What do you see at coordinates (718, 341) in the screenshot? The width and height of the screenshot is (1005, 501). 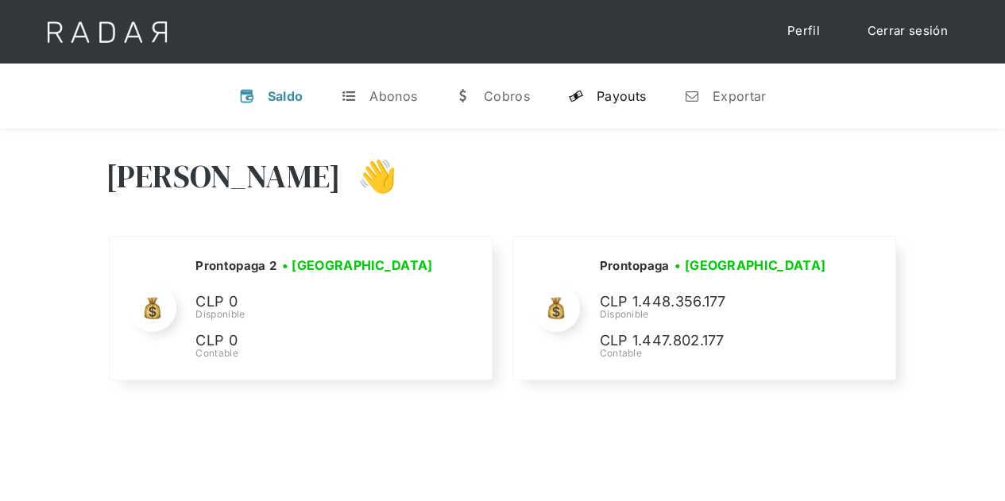 I see `p: CLP 1.447.802.177` at bounding box center [718, 341].